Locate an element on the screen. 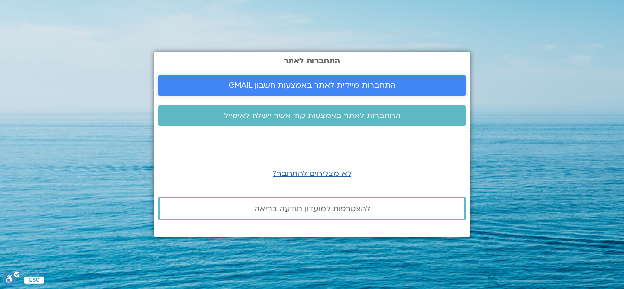 The width and height of the screenshot is (624, 289). a: להצטרפות למועדון תודעה בריאה is located at coordinates (312, 209).